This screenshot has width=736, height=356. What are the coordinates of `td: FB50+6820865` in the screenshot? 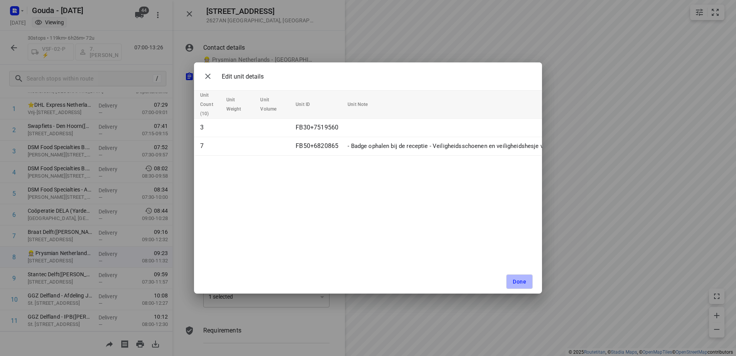 It's located at (318, 146).